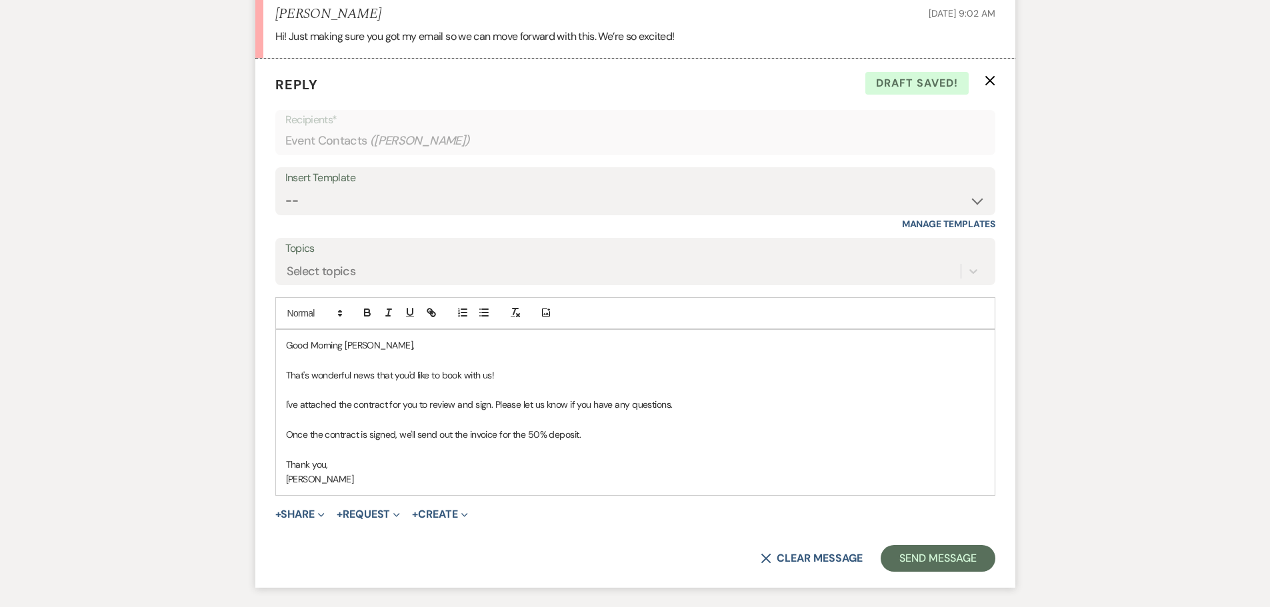 This screenshot has width=1270, height=607. Describe the element at coordinates (297, 85) in the screenshot. I see `span: Reply` at that location.